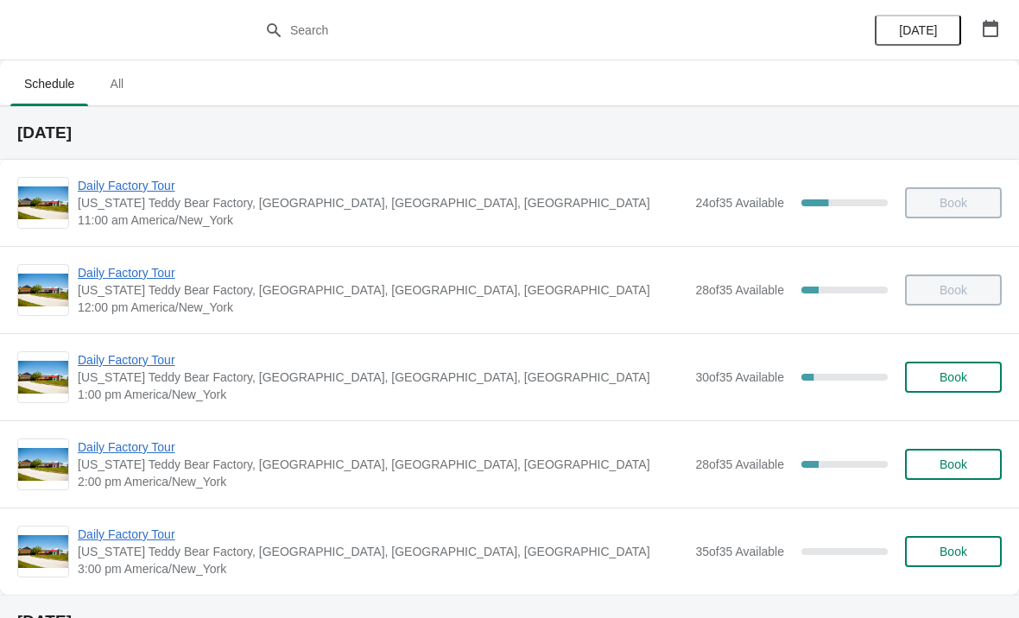 The height and width of the screenshot is (618, 1019). Describe the element at coordinates (739, 552) in the screenshot. I see `span: 35 of 35 Available` at that location.